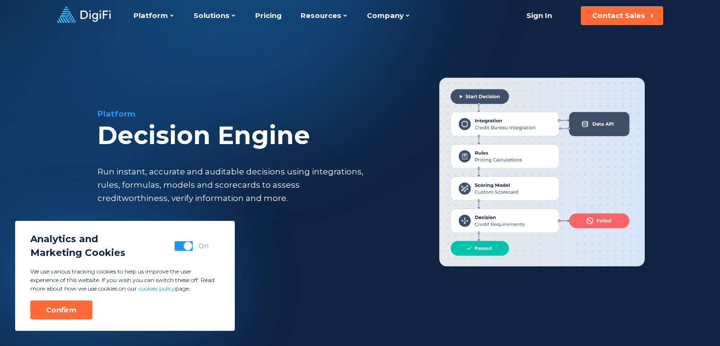 Image resolution: width=720 pixels, height=346 pixels. I want to click on div: On, so click(204, 246).